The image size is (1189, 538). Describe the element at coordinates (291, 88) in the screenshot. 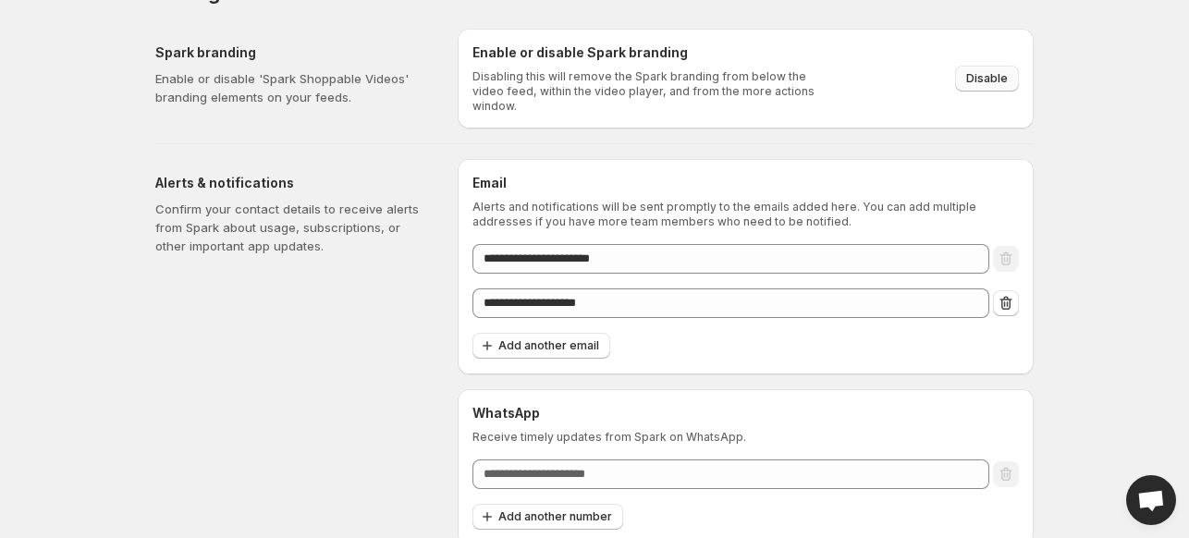

I see `p: Enable or disable 'Spark Shoppable Videos' branding elements on your feeds.` at that location.